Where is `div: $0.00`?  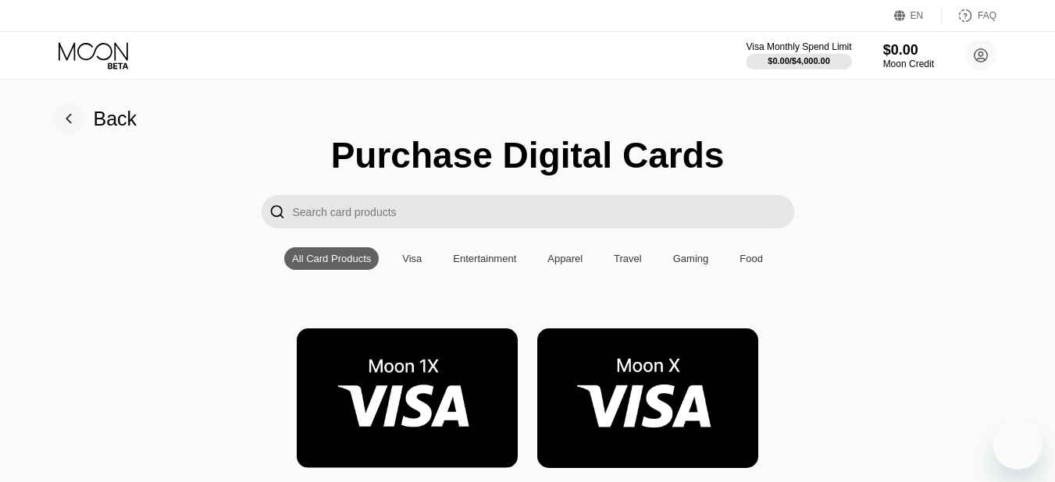
div: $0.00 is located at coordinates (908, 50).